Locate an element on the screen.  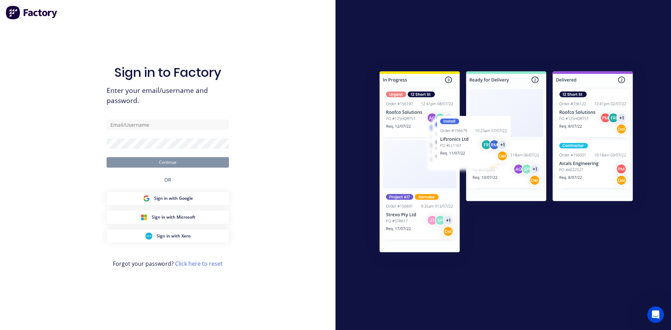
h1: Sign in to Factory is located at coordinates (168, 72).